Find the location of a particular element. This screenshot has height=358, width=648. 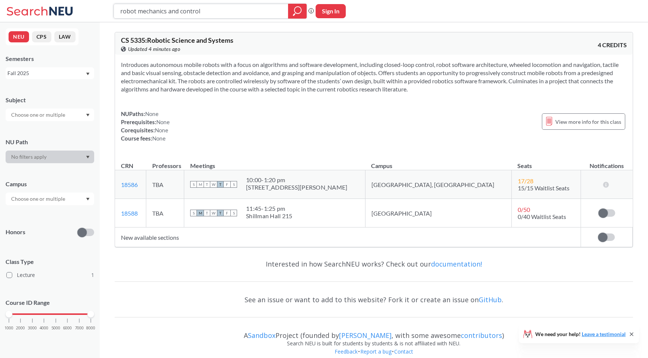

a: Contact is located at coordinates (404, 352).